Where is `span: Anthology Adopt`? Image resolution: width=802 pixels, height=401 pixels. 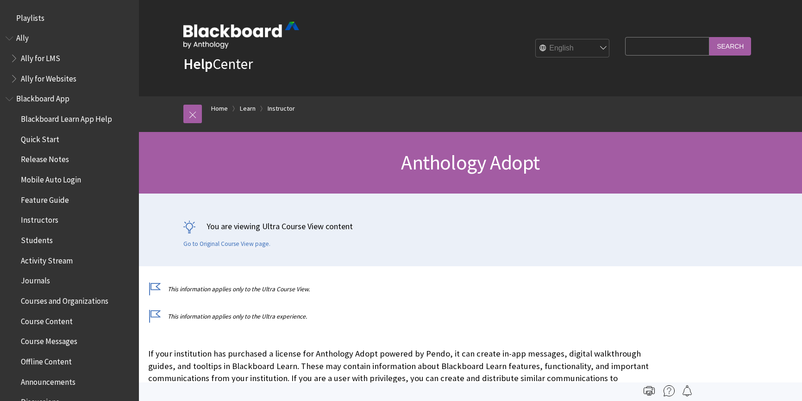 span: Anthology Adopt is located at coordinates (470, 162).